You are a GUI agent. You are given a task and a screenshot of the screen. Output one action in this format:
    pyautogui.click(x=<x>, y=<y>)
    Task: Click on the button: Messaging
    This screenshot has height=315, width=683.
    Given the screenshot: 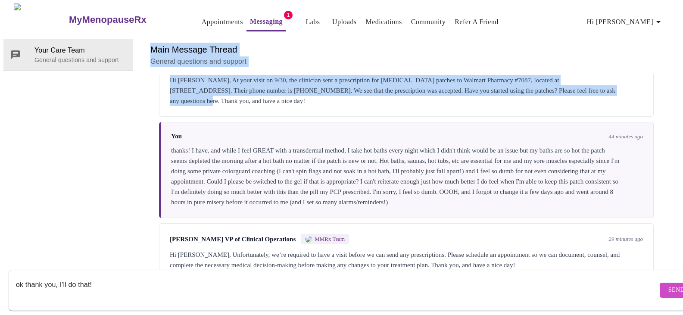 What is the action you would take?
    pyautogui.click(x=266, y=22)
    